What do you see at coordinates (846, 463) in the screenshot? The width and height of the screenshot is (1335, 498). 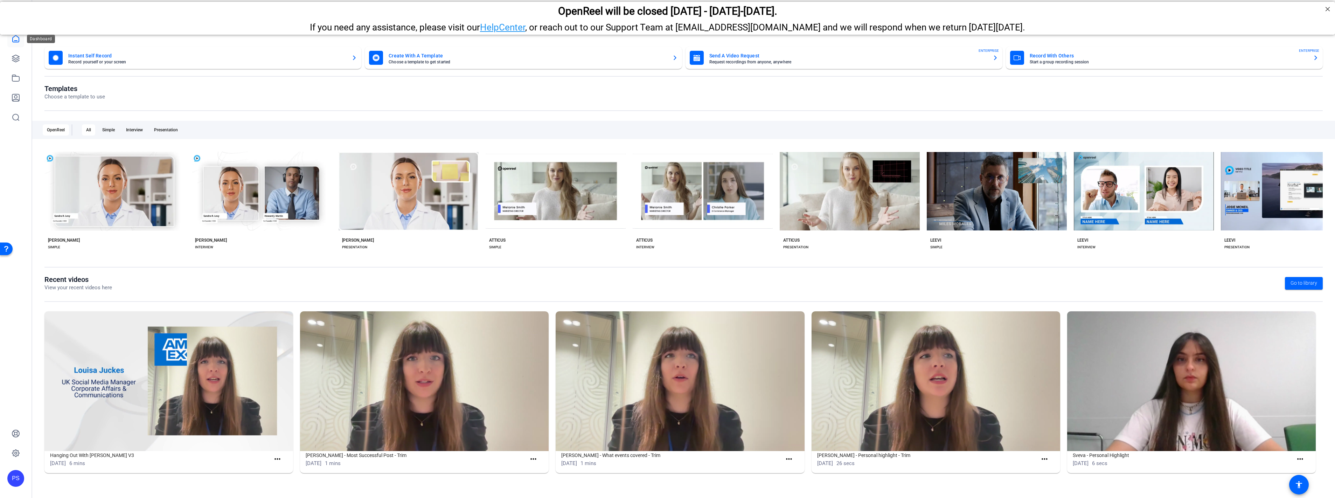 I see `span: 26 secs` at bounding box center [846, 463].